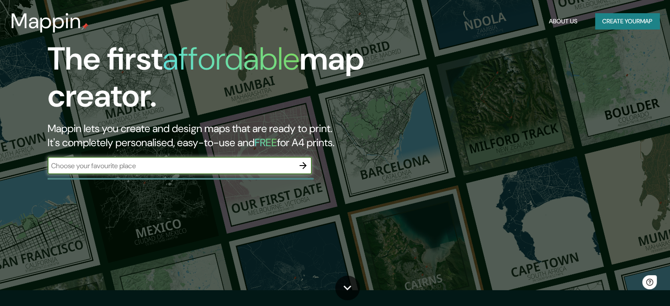  Describe the element at coordinates (231, 59) in the screenshot. I see `h1: affordable` at that location.